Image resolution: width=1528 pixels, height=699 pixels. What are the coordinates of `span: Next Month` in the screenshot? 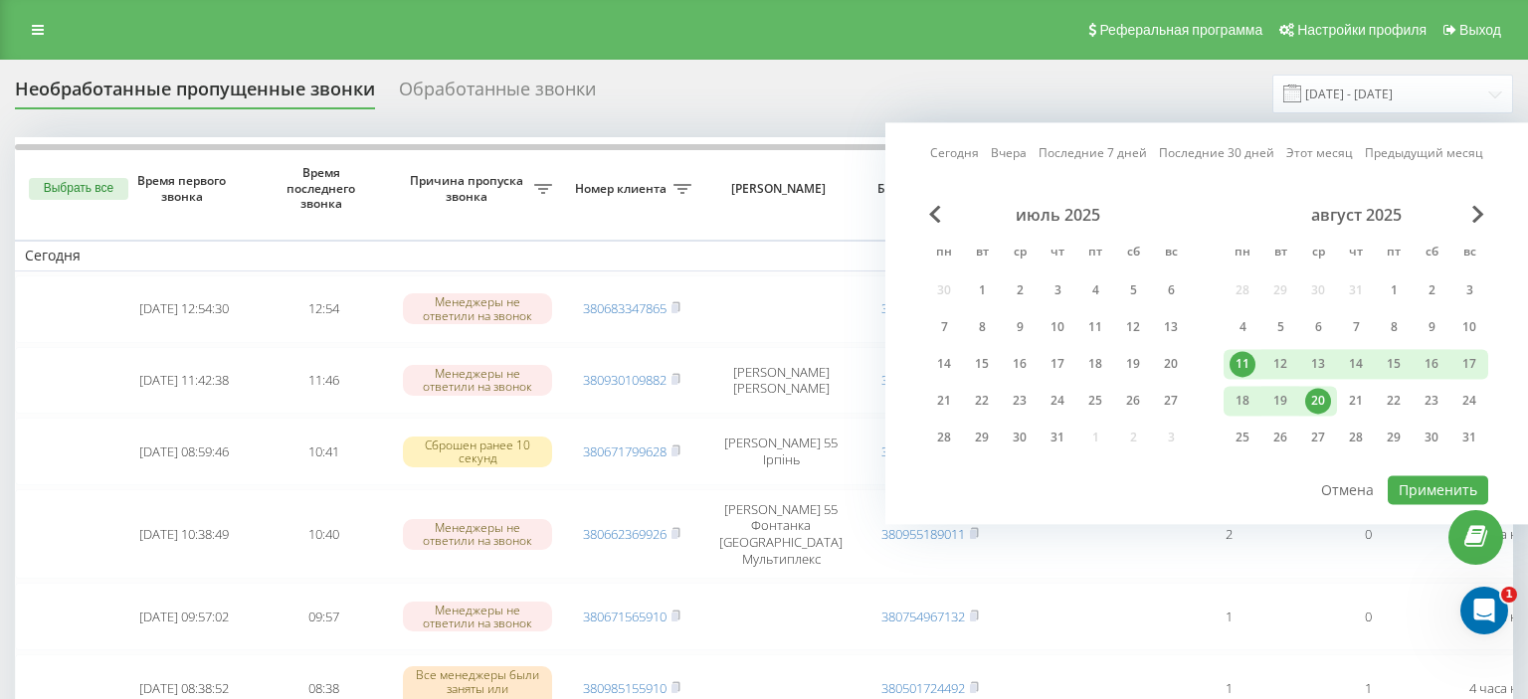 It's located at (1479, 214).